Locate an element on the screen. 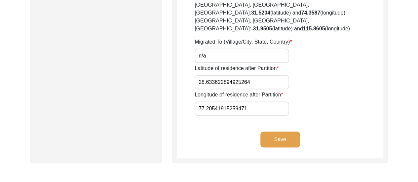  b: 74.3587 is located at coordinates (311, 13).